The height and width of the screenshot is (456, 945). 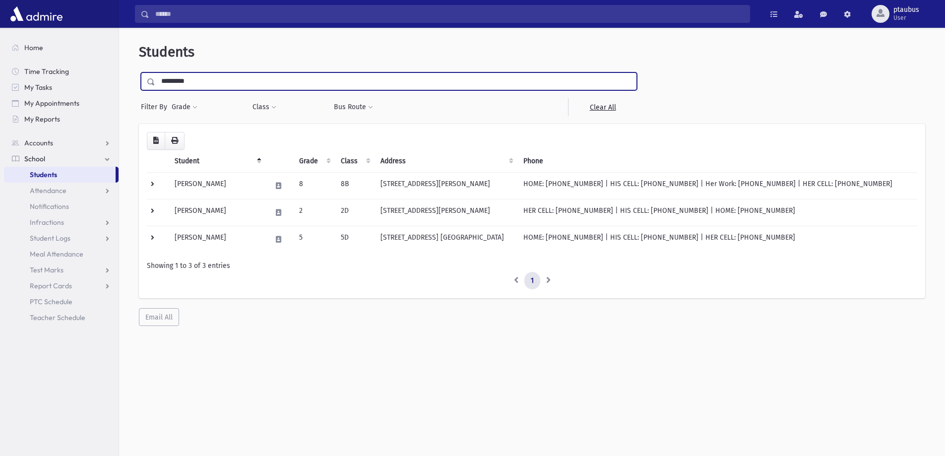 What do you see at coordinates (314, 161) in the screenshot?
I see `th: Grade: activate to sort column ascending` at bounding box center [314, 161].